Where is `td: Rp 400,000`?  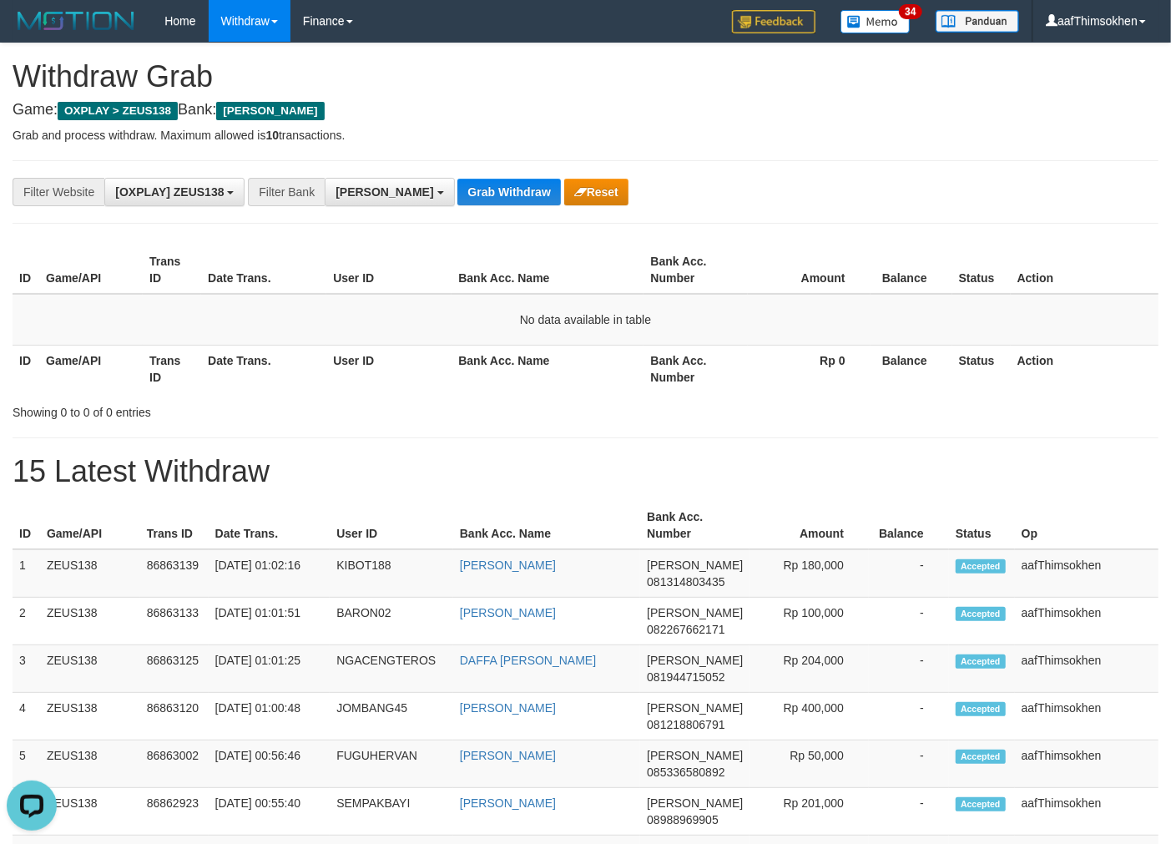
td: Rp 400,000 is located at coordinates (809, 716).